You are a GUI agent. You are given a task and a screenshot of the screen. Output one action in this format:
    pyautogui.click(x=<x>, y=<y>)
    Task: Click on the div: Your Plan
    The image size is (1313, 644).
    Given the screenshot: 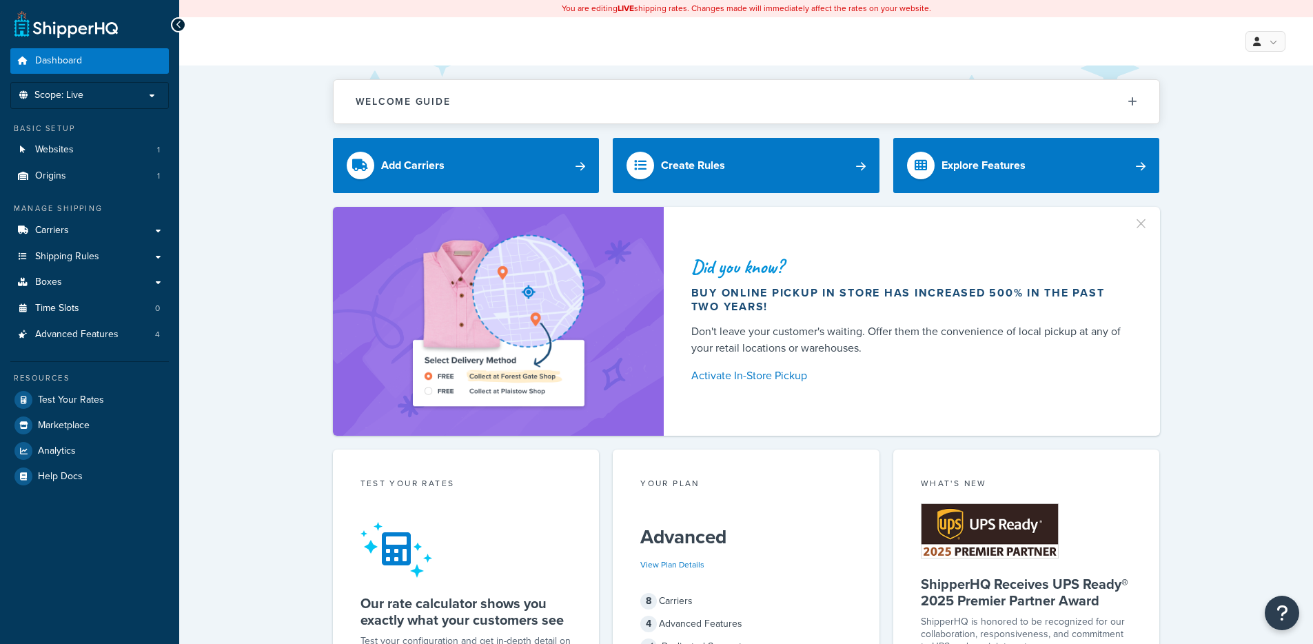 What is the action you would take?
    pyautogui.click(x=746, y=485)
    